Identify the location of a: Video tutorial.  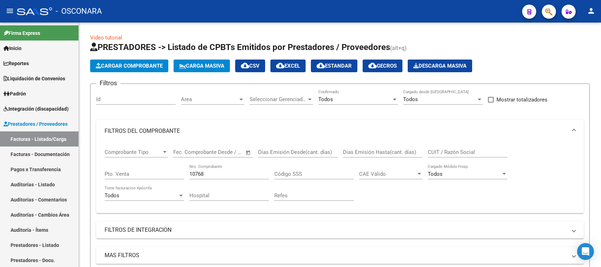
(106, 38).